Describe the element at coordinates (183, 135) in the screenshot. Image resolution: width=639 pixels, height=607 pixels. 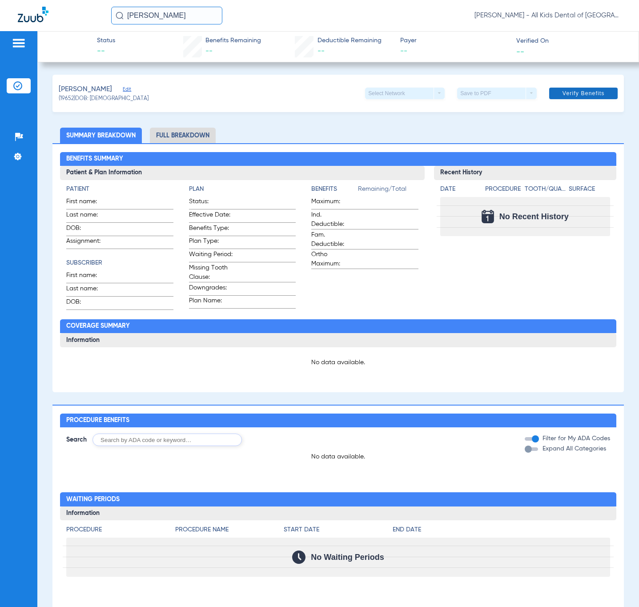
I see `li: Full Breakdown` at that location.